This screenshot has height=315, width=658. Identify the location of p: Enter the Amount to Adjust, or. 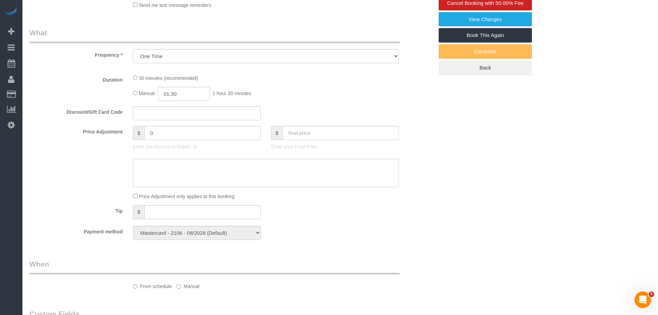
(197, 146).